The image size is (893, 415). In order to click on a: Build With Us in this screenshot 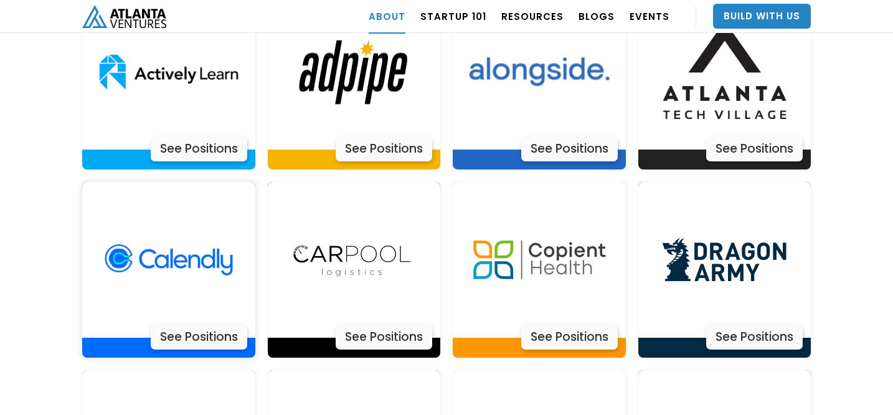, I will do `click(762, 16)`.